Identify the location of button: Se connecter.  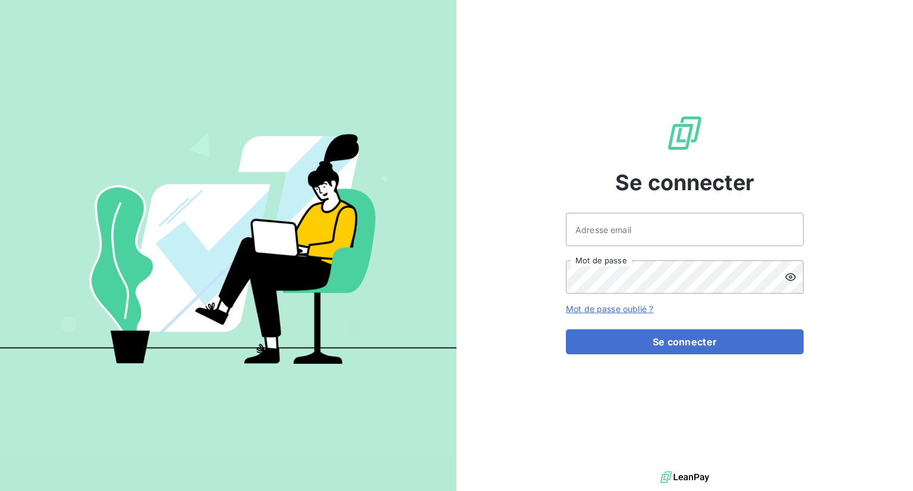
(684, 342).